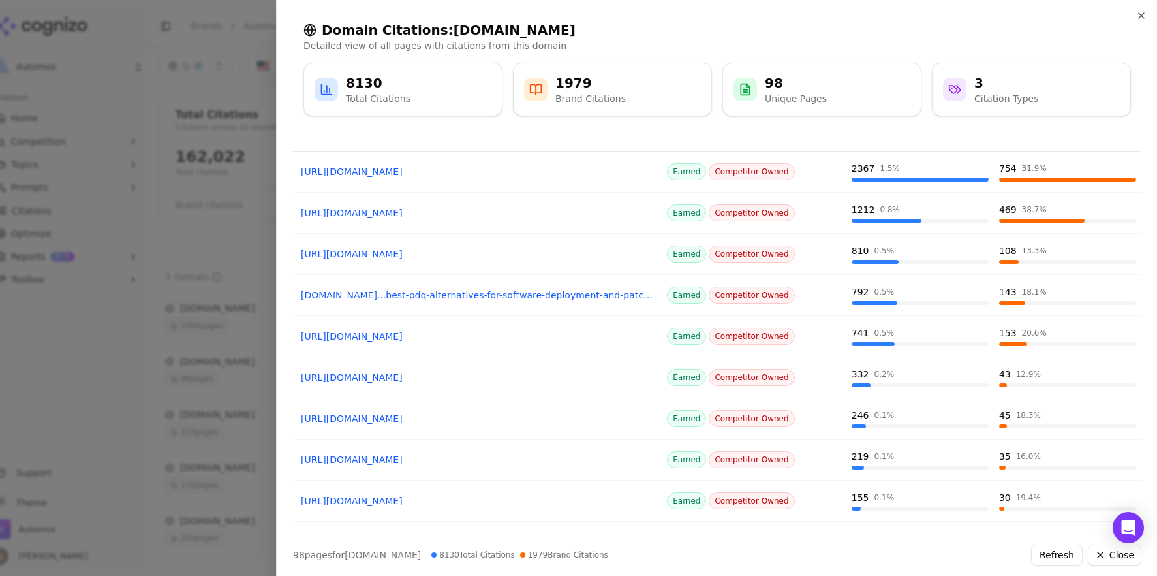  What do you see at coordinates (885, 374) in the screenshot?
I see `div: 0.2 %` at bounding box center [885, 374].